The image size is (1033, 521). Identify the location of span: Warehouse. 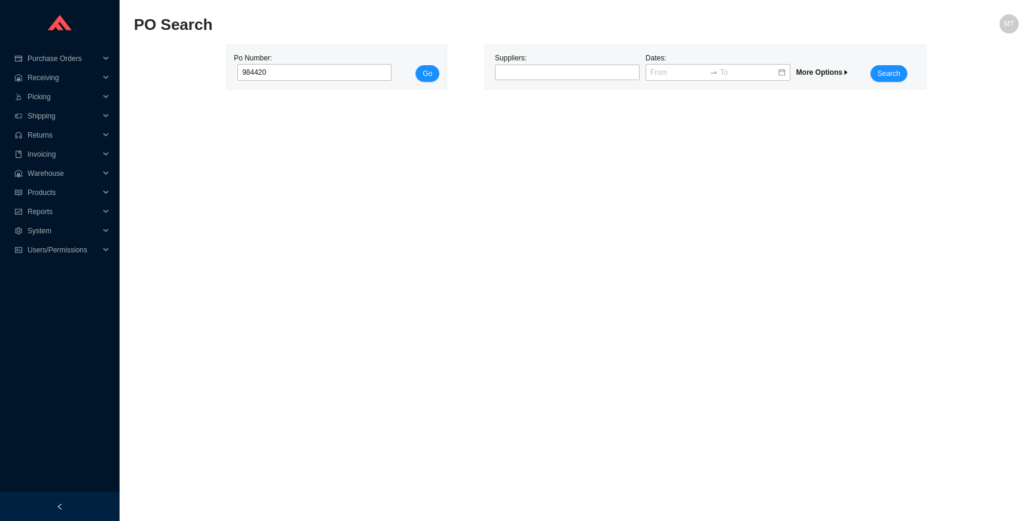
(63, 173).